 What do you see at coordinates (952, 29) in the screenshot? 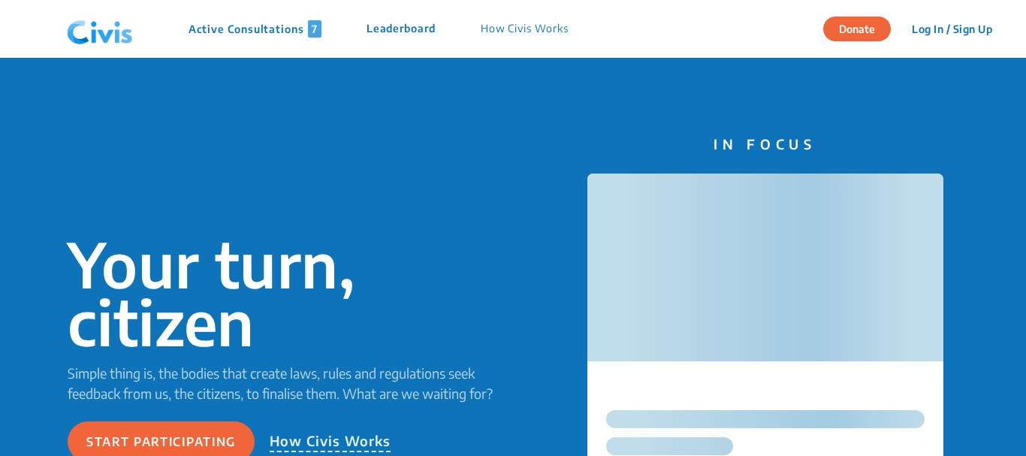
I see `button: Log In / Sign Up` at bounding box center [952, 29].